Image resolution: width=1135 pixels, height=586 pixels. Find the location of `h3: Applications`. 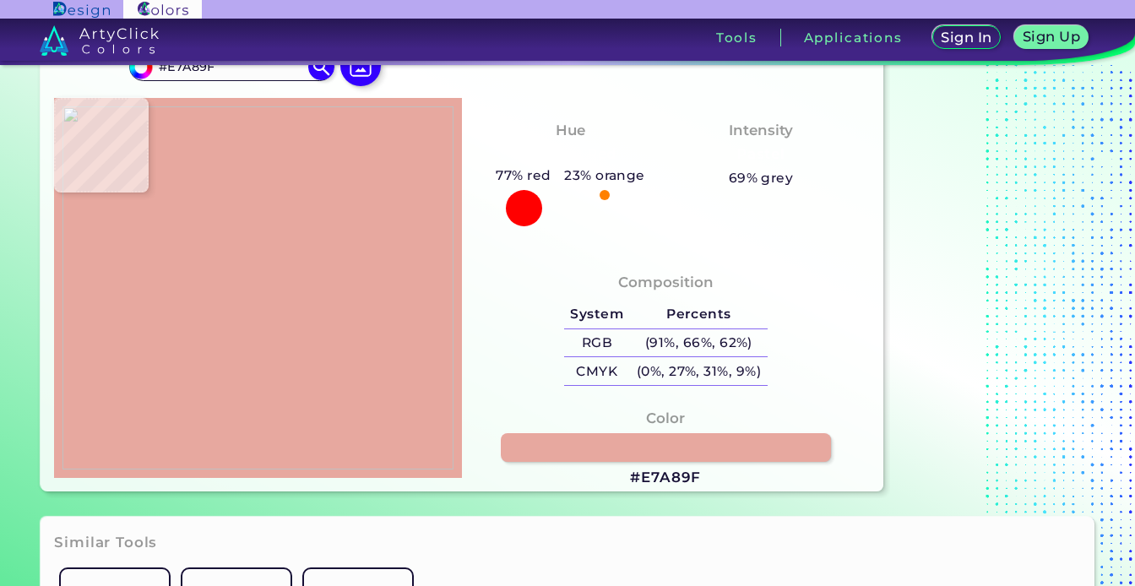

h3: Applications is located at coordinates (853, 37).